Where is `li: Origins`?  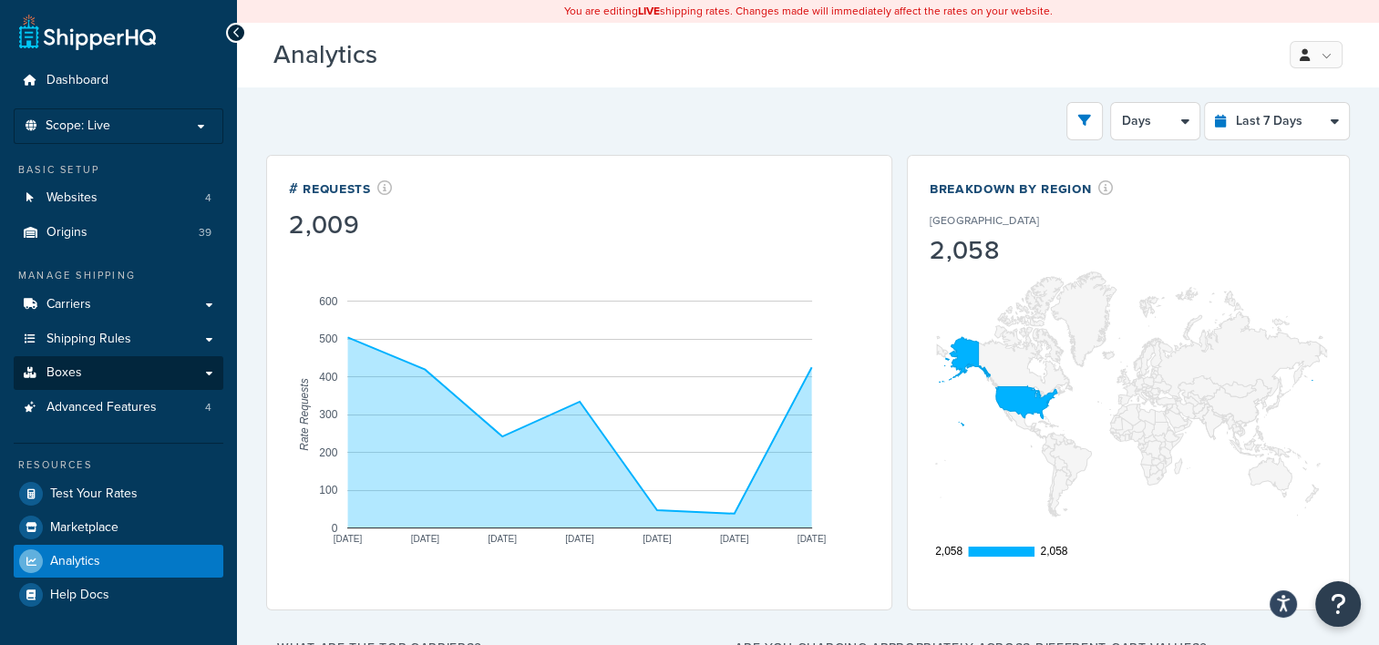
li: Origins is located at coordinates (118, 232).